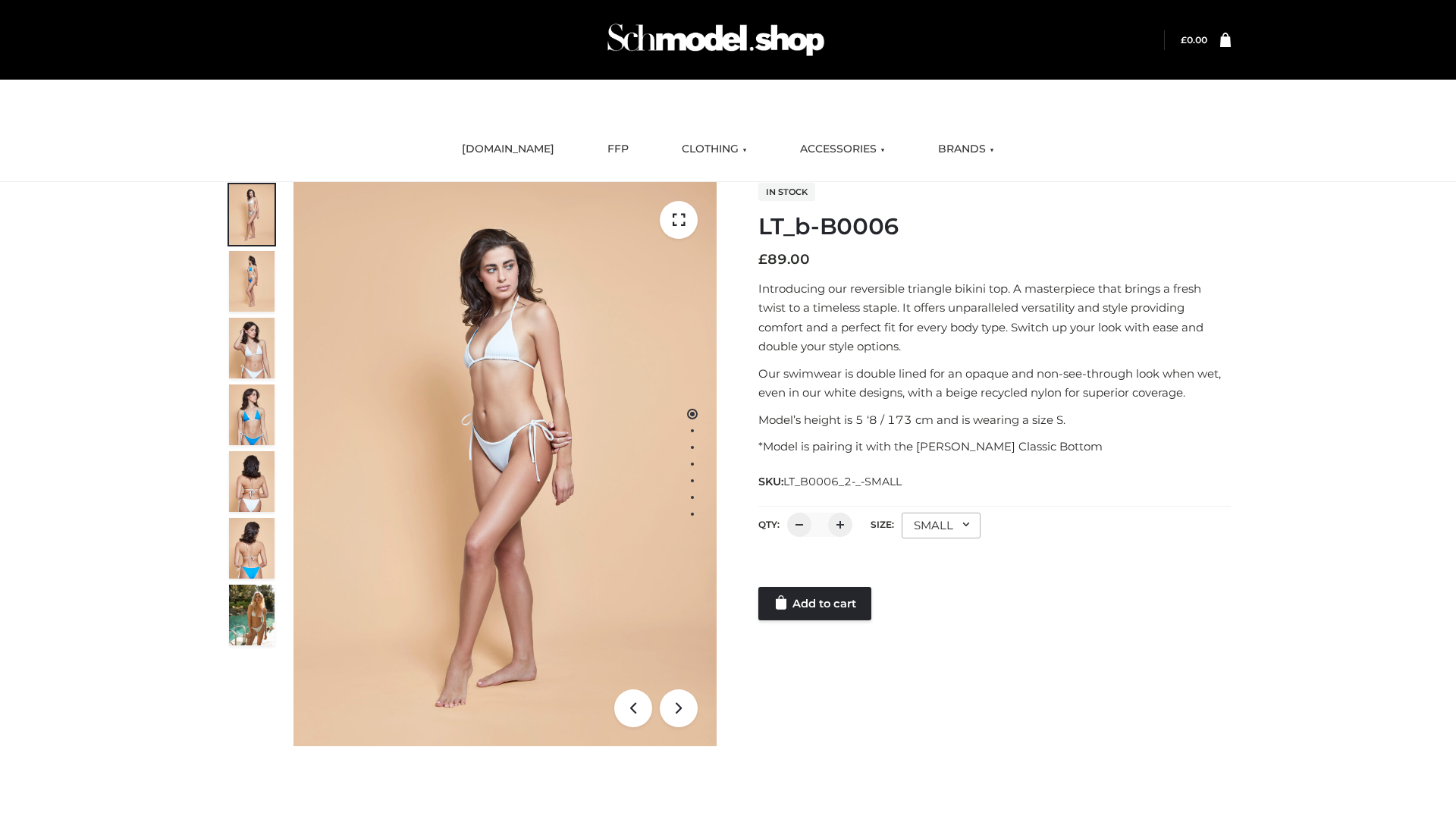 The image size is (1456, 819). What do you see at coordinates (966, 150) in the screenshot?
I see `a: BRANDS` at bounding box center [966, 150].